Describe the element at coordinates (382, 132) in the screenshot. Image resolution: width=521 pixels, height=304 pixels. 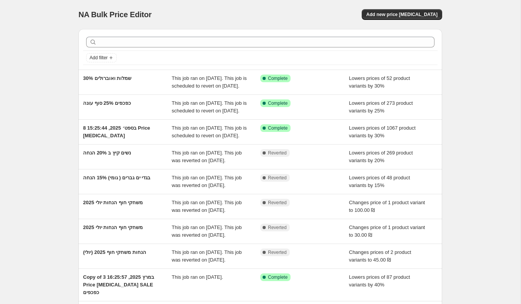
I see `span: Lowers prices of 1067 product variants by 30%` at that location.